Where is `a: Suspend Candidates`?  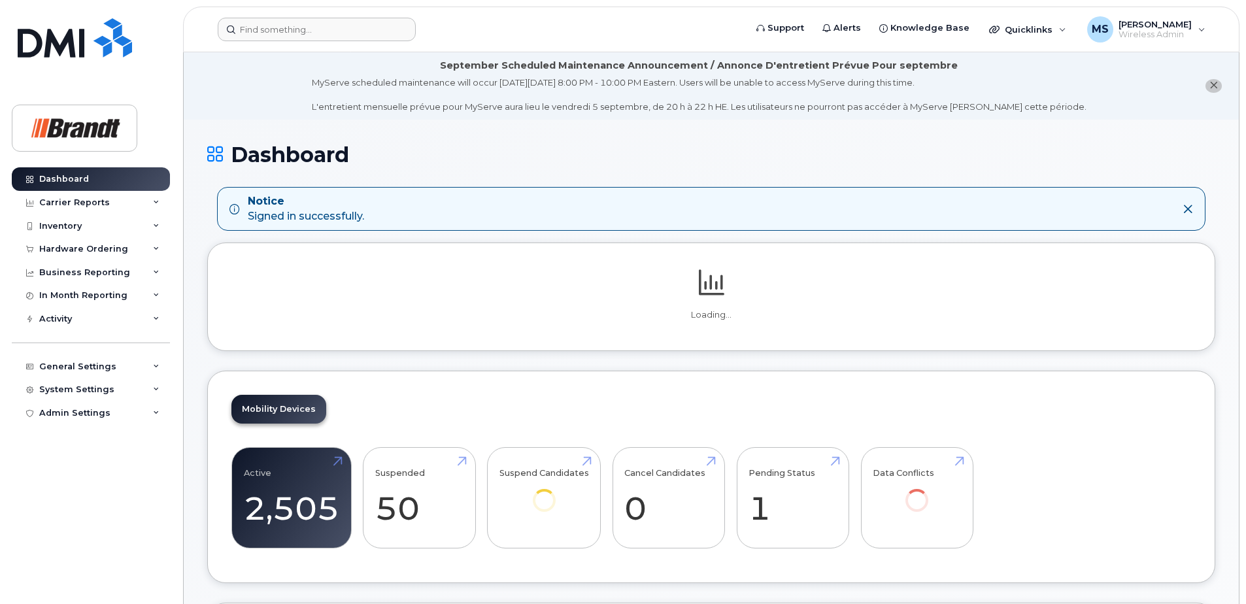
a: Suspend Candidates is located at coordinates (544, 492).